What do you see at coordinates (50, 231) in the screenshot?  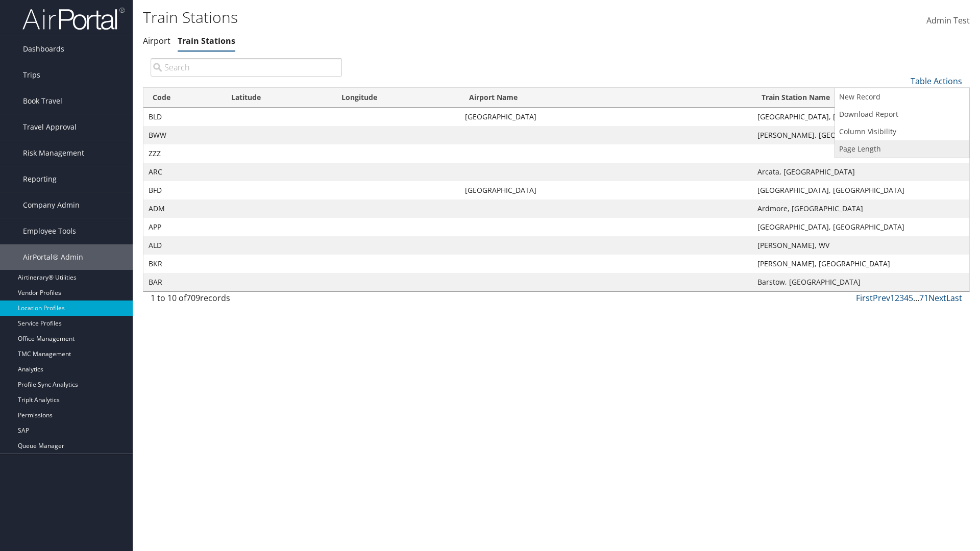 I see `span: Employee Tools` at bounding box center [50, 231].